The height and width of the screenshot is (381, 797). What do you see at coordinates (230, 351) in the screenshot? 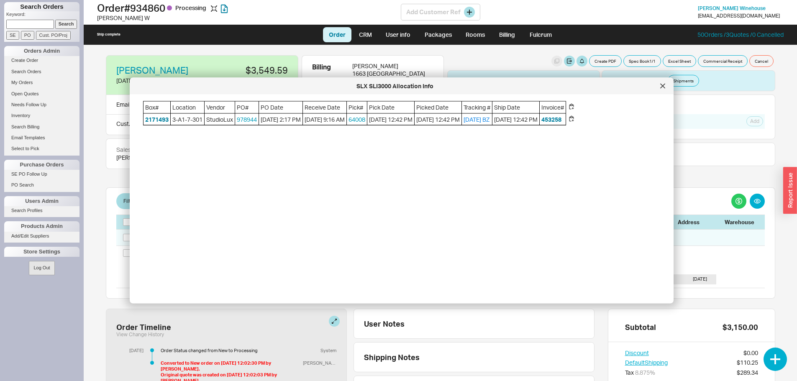
I see `div: Order Status changed from New to Processing` at bounding box center [230, 351].